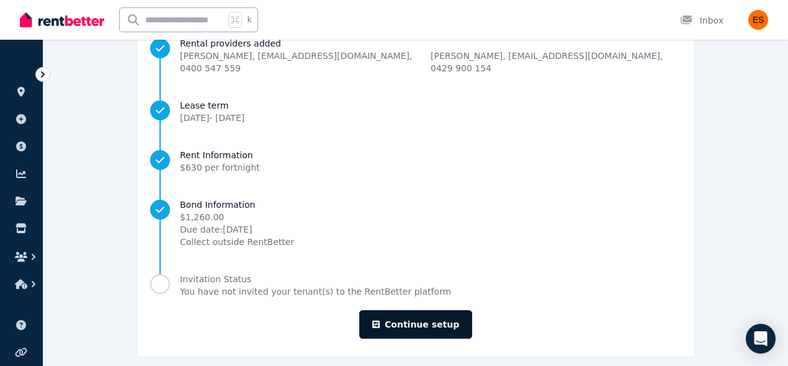 The width and height of the screenshot is (788, 366). I want to click on span: $1,260.00, so click(237, 217).